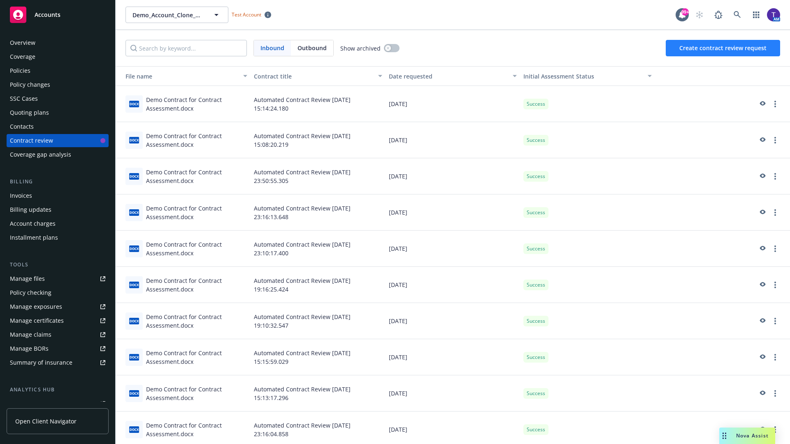 The width and height of the screenshot is (790, 444). What do you see at coordinates (58, 155) in the screenshot?
I see `a: Coverage gap analysis` at bounding box center [58, 155].